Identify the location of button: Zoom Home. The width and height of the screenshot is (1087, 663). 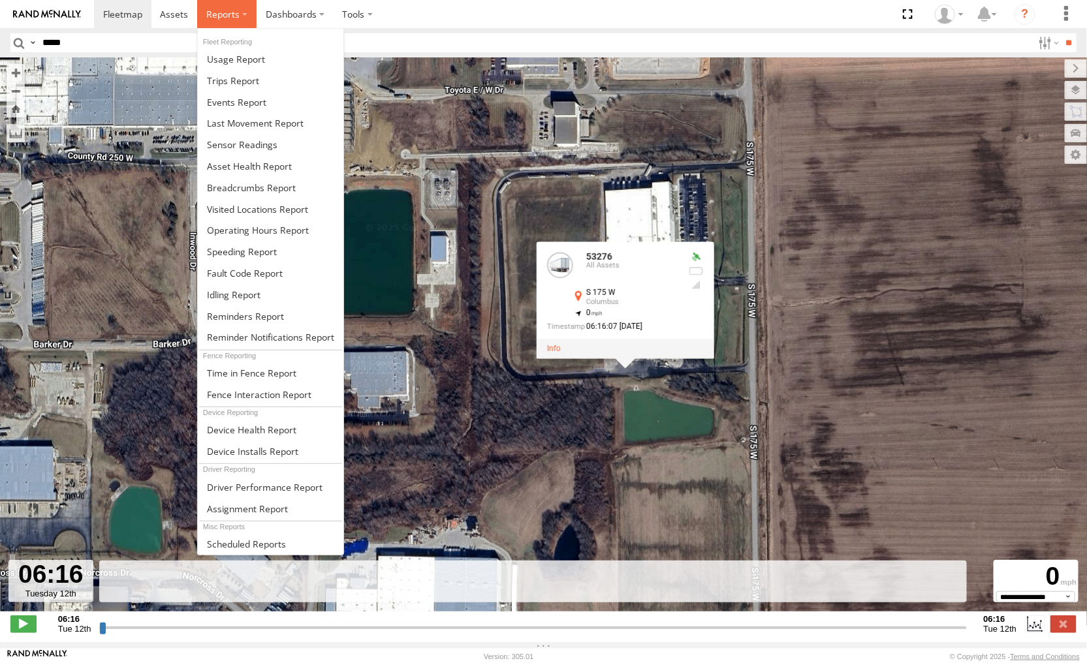
(16, 108).